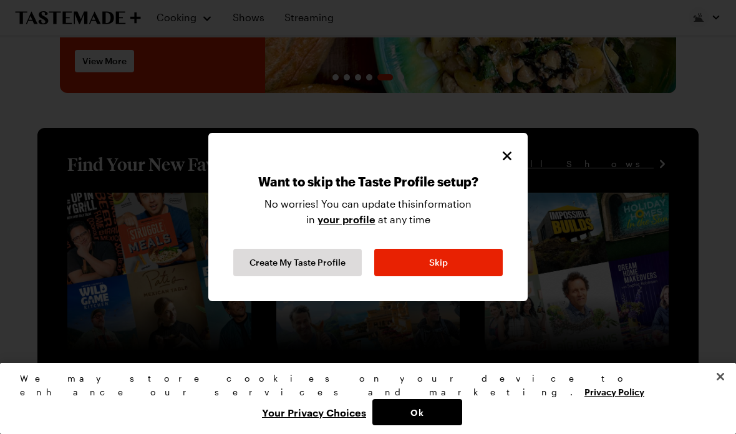 This screenshot has width=736, height=434. Describe the element at coordinates (314, 412) in the screenshot. I see `button: Your Privacy Choices` at that location.